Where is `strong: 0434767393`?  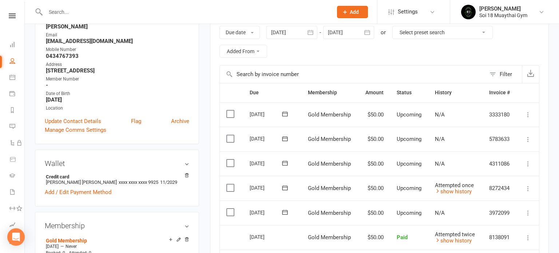 strong: 0434767393 is located at coordinates (117, 56).